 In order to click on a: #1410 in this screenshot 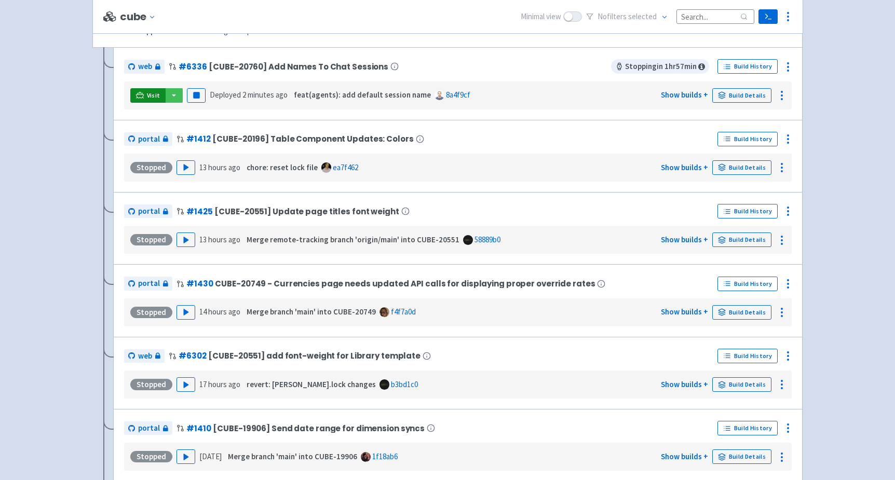, I will do `click(198, 428)`.